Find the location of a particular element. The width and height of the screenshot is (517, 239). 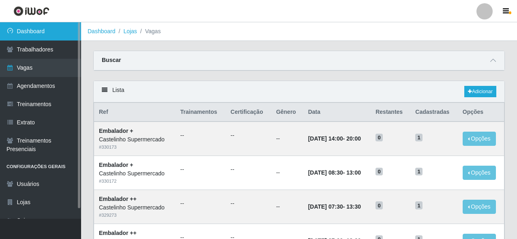

img: CoreUI Logo is located at coordinates (31, 11).